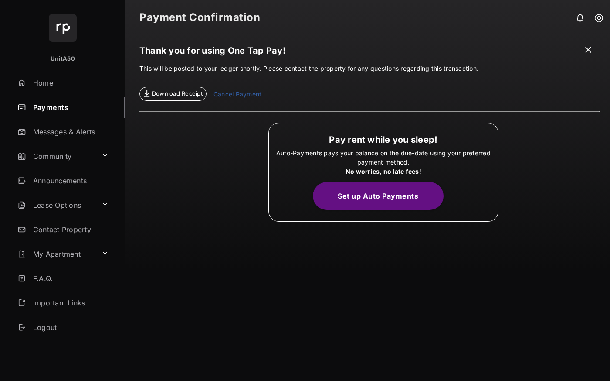  What do you see at coordinates (56, 156) in the screenshot?
I see `a: Community` at bounding box center [56, 156].